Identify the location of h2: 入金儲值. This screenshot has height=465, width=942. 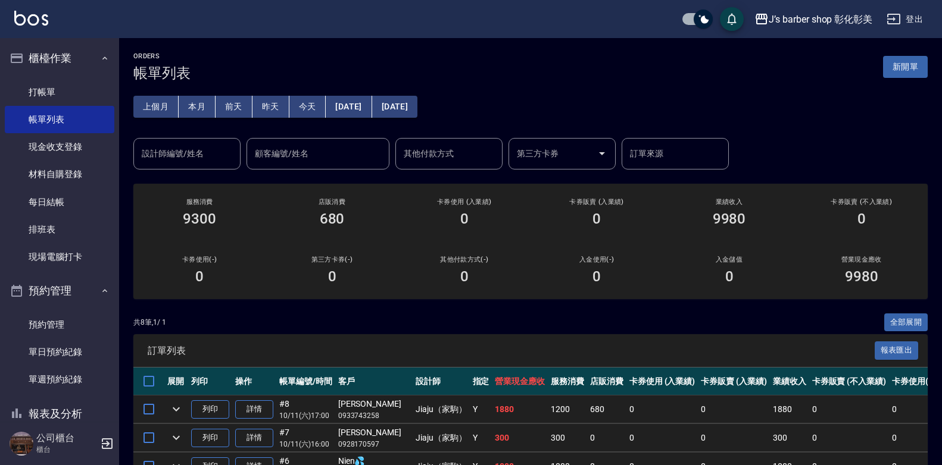
(729, 260).